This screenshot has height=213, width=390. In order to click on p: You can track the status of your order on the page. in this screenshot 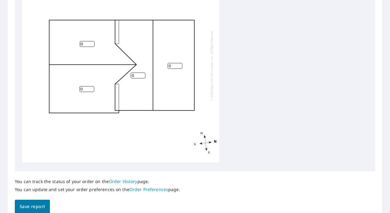, I will do `click(97, 181)`.